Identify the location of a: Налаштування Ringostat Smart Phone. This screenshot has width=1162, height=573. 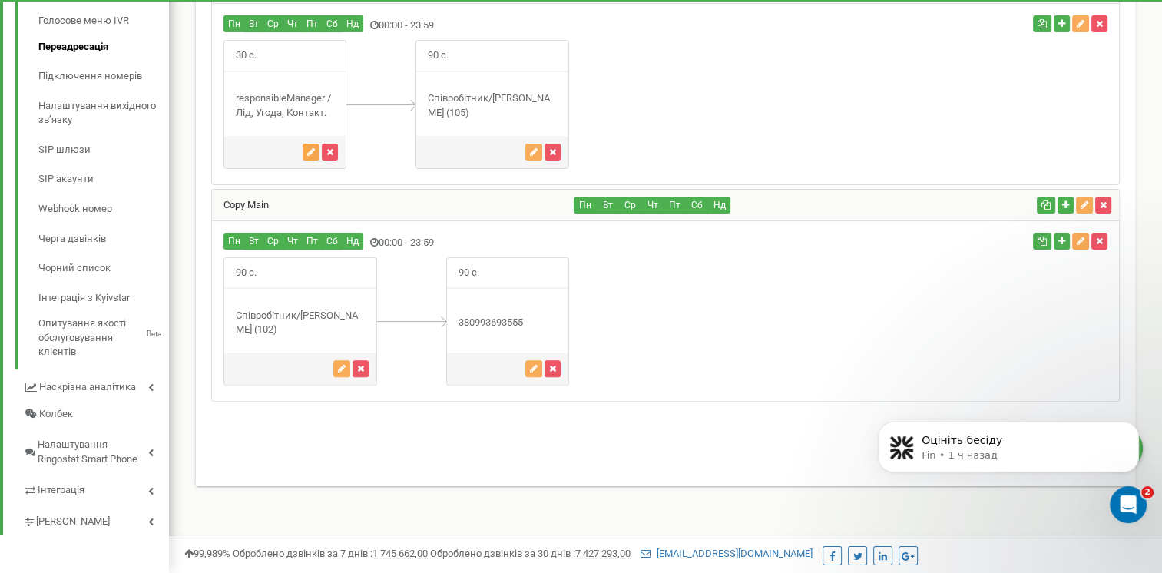
(96, 449).